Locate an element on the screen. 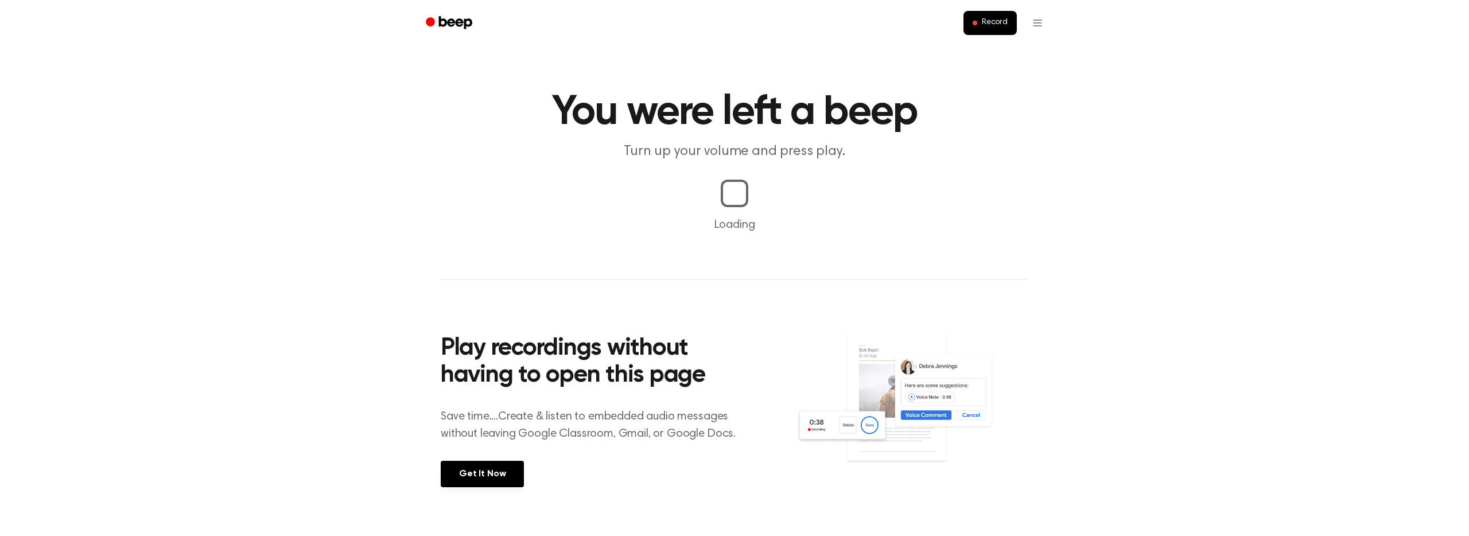 The image size is (1469, 536). span: Record is located at coordinates (994, 23).